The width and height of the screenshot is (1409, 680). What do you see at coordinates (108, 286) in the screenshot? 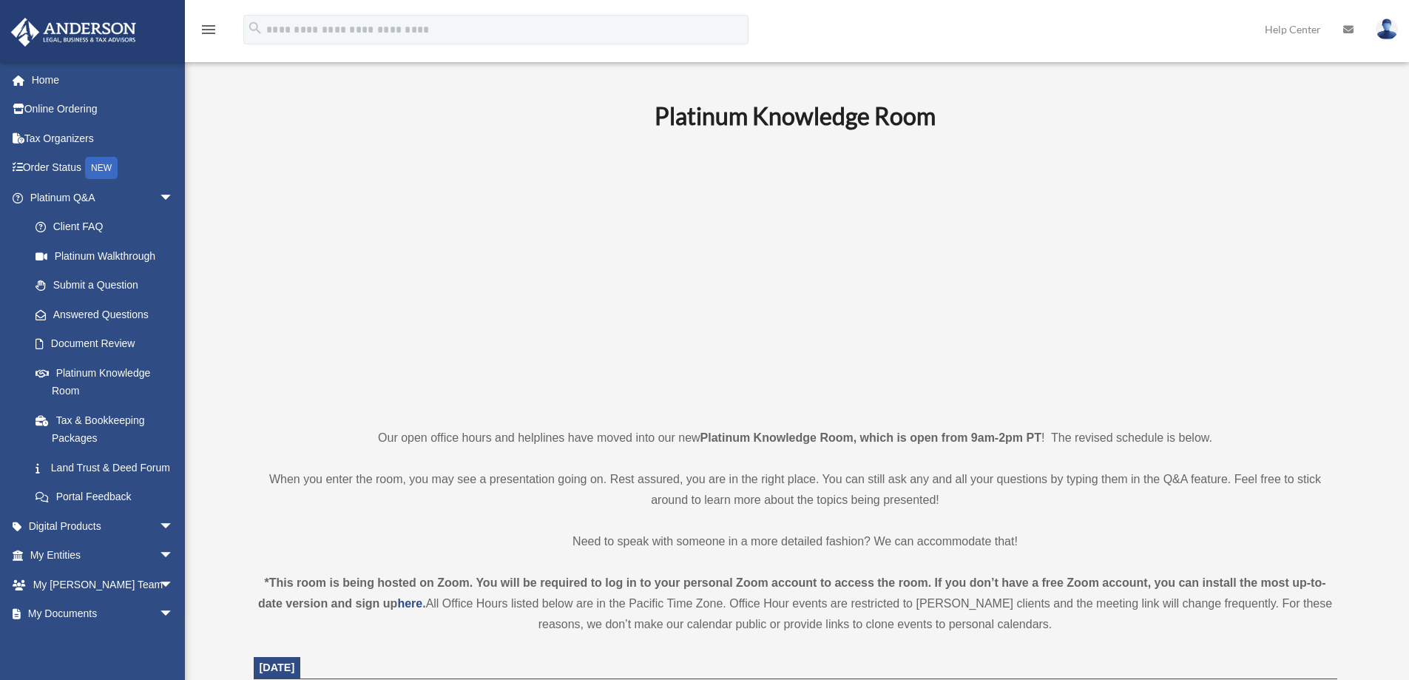
I see `a: Submit a Question` at bounding box center [108, 286].